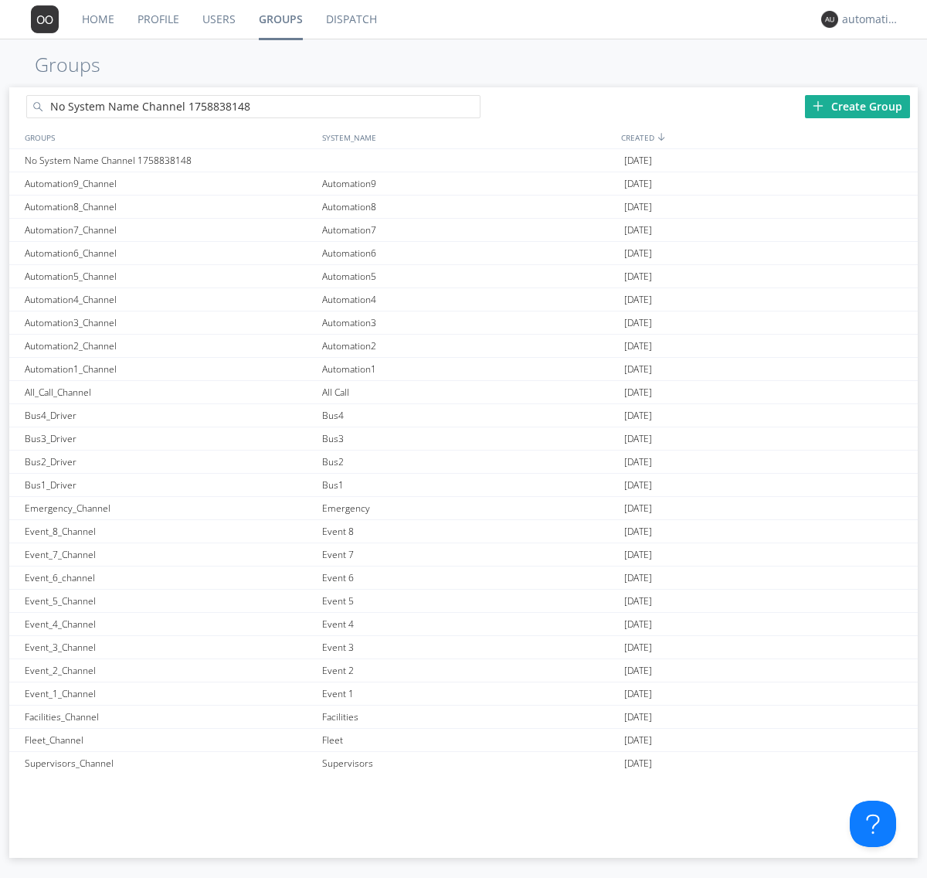 The image size is (927, 878). Describe the element at coordinates (169, 554) in the screenshot. I see `div: Event_7_Channel` at that location.